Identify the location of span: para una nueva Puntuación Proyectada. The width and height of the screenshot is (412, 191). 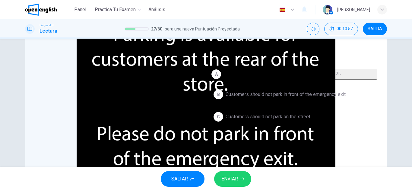
(202, 29).